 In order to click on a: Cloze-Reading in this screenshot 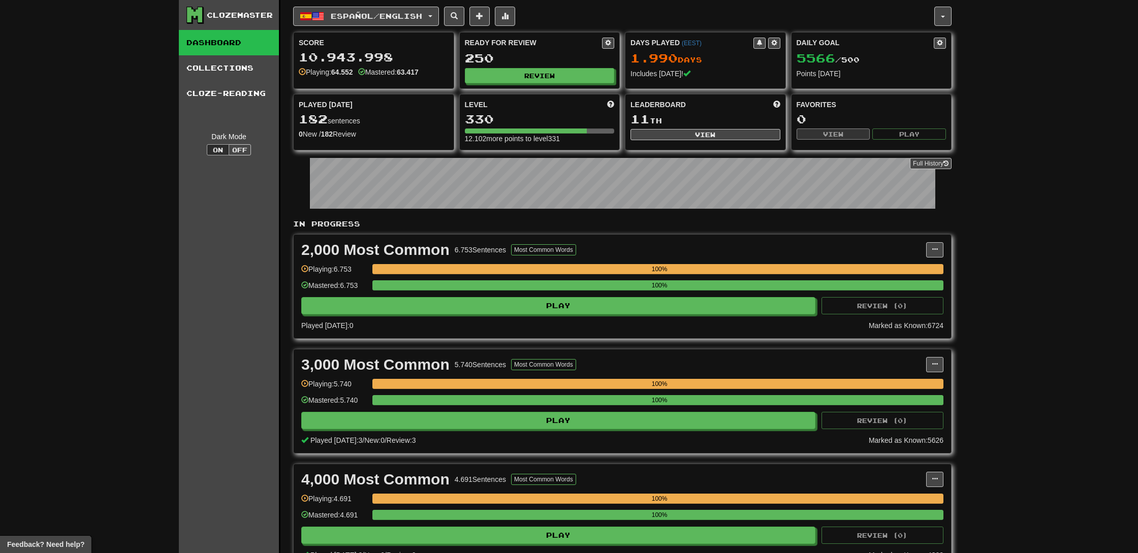, I will do `click(229, 94)`.